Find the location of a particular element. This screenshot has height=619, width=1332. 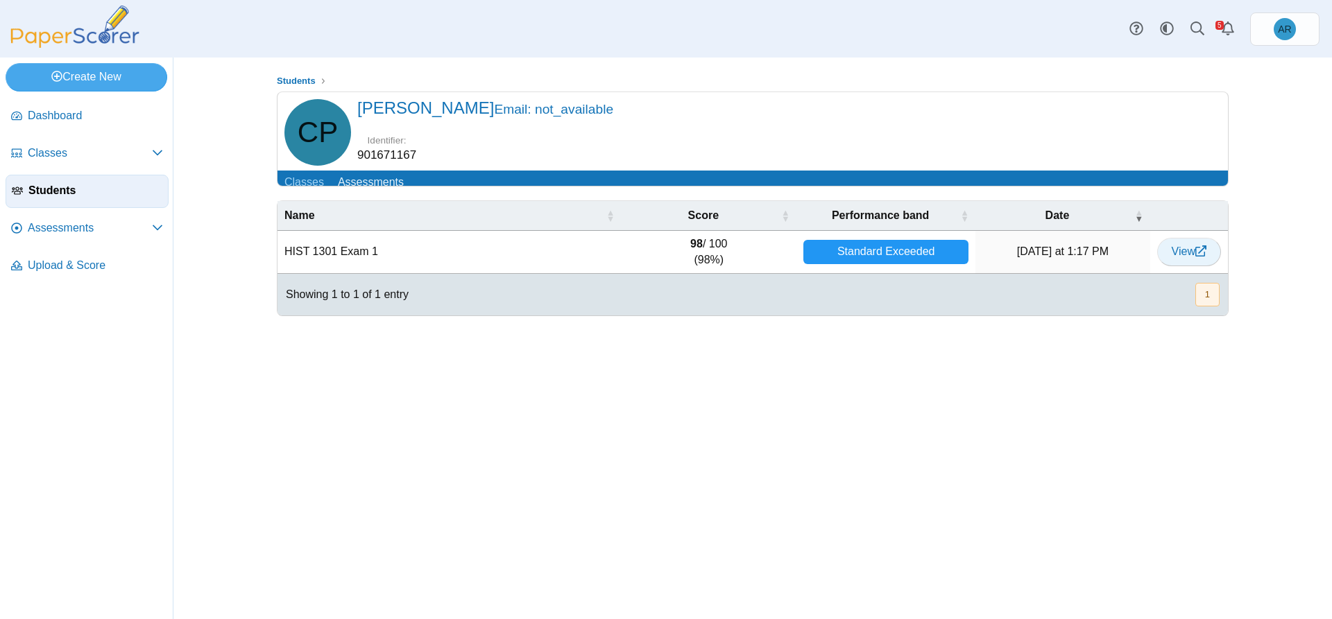

span: Alejandro Renteria is located at coordinates (1284, 29).